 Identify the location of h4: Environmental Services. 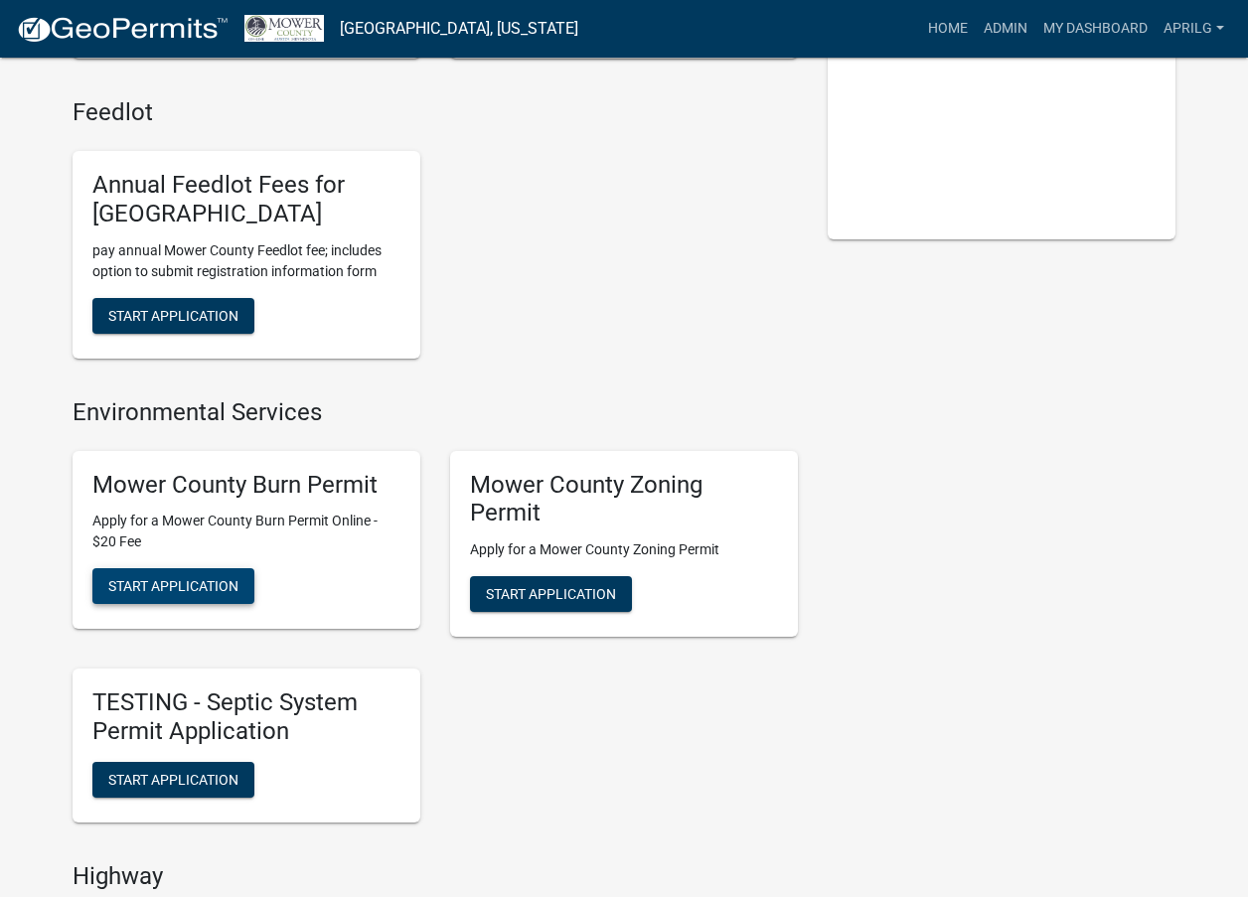
(435, 412).